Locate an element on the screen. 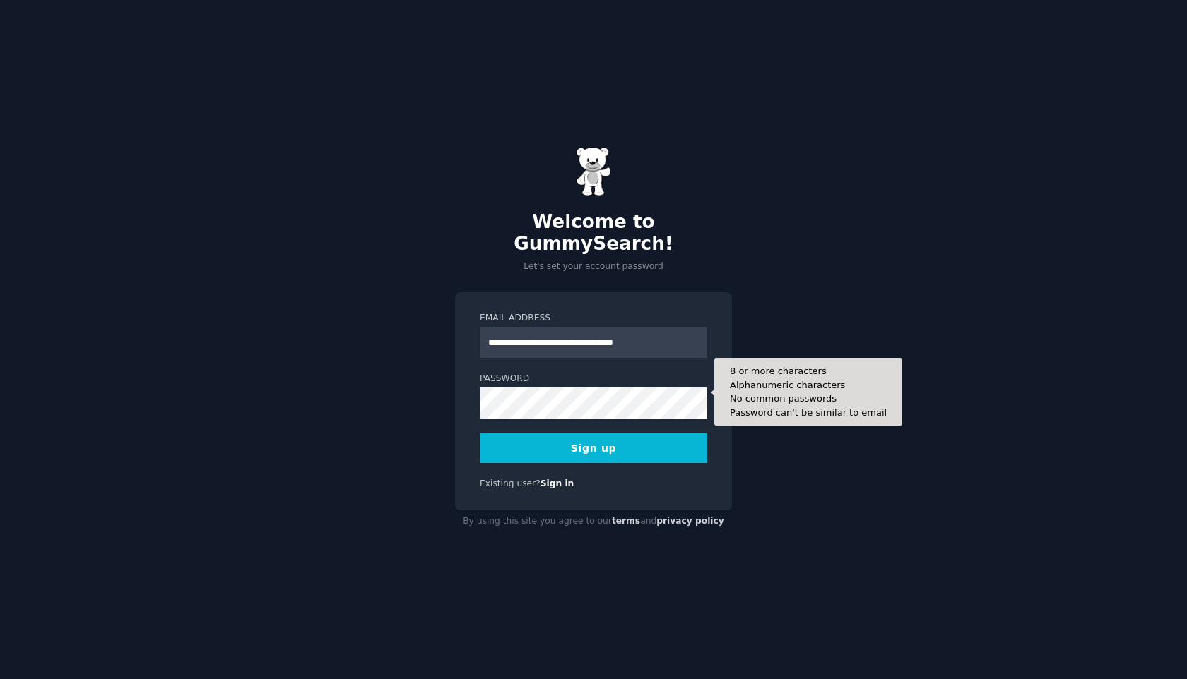 The width and height of the screenshot is (1187, 679). p: Let's set your account password is located at coordinates (593, 267).